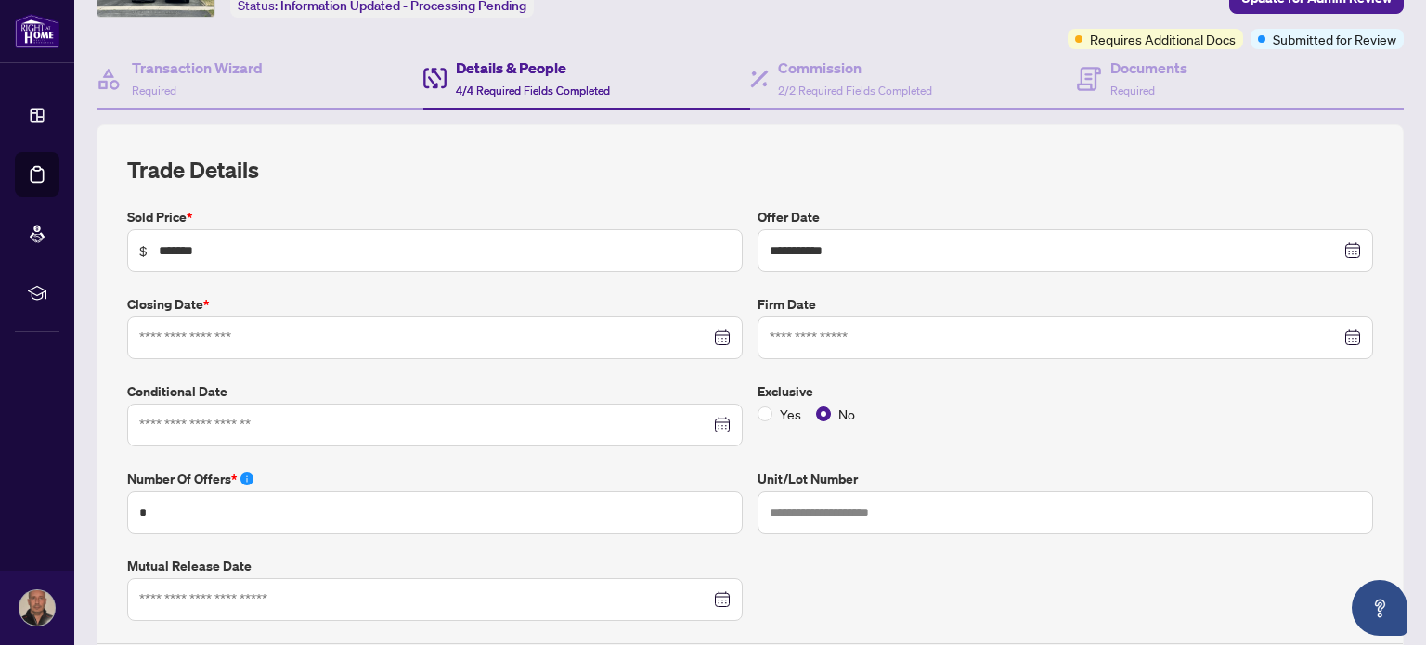 The image size is (1426, 645). I want to click on label: Exclusive, so click(1065, 392).